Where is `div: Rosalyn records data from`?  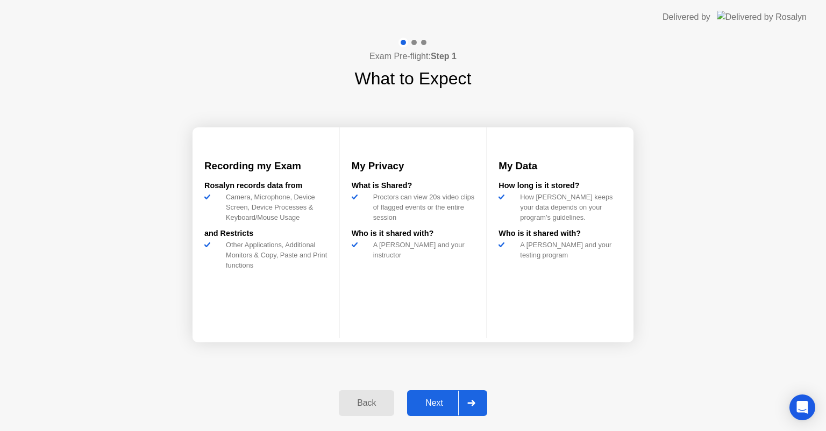
div: Rosalyn records data from is located at coordinates (266, 186).